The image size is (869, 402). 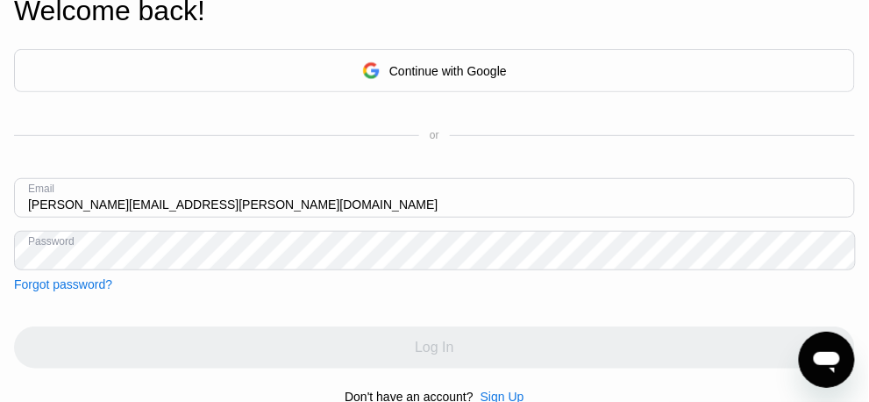 I want to click on div: Email, so click(x=41, y=189).